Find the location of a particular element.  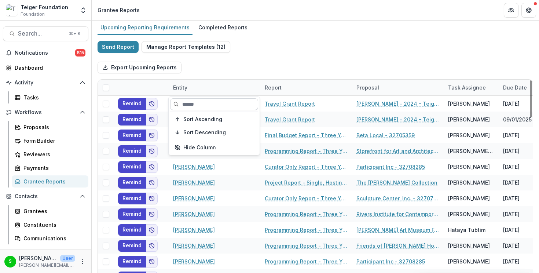

button: Get Help is located at coordinates (529, 10).